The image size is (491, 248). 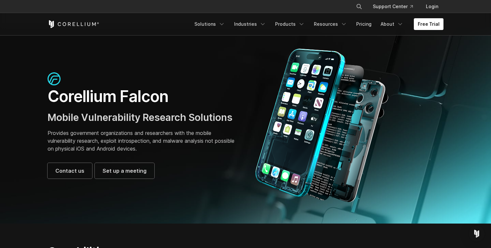 I want to click on a: Corellium Home, so click(x=73, y=24).